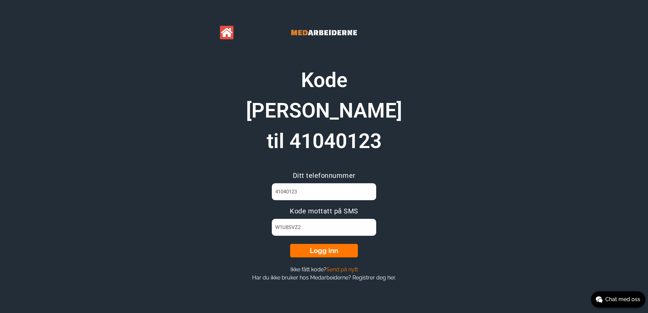  What do you see at coordinates (342, 269) in the screenshot?
I see `span: Send på nytt` at bounding box center [342, 269].